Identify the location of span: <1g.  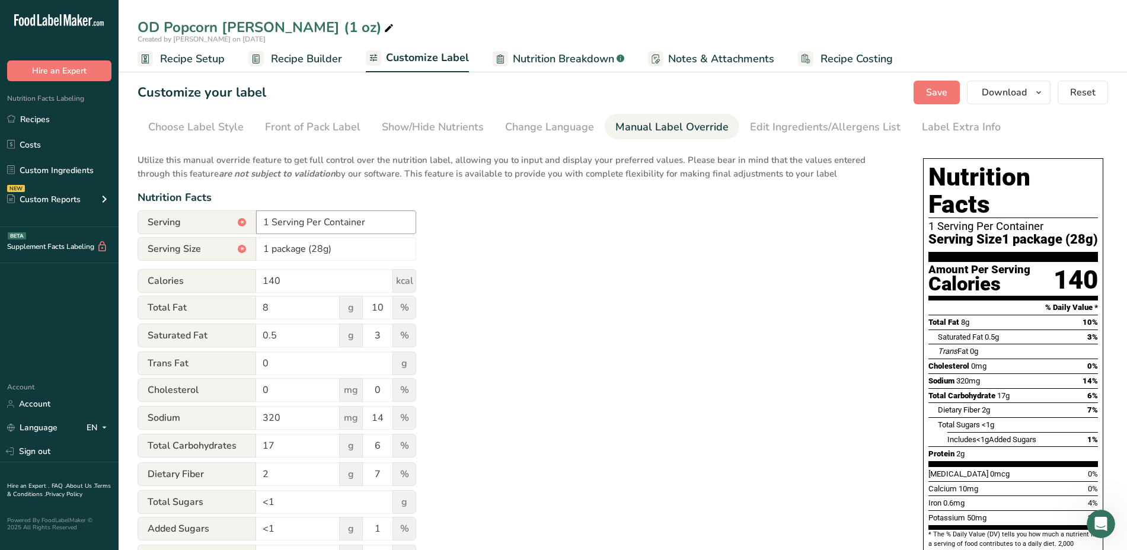
(988, 424).